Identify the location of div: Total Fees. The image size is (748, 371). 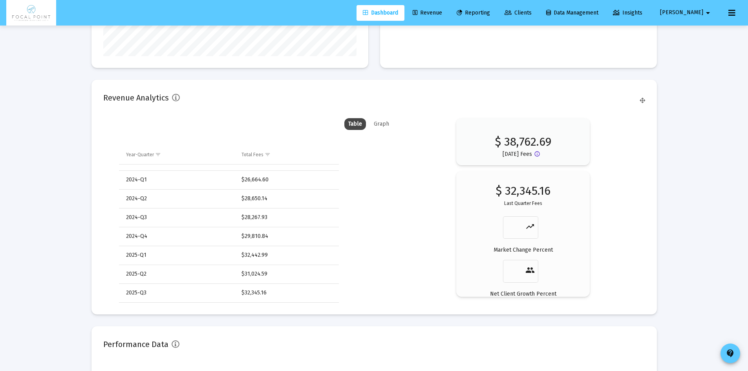
(252, 155).